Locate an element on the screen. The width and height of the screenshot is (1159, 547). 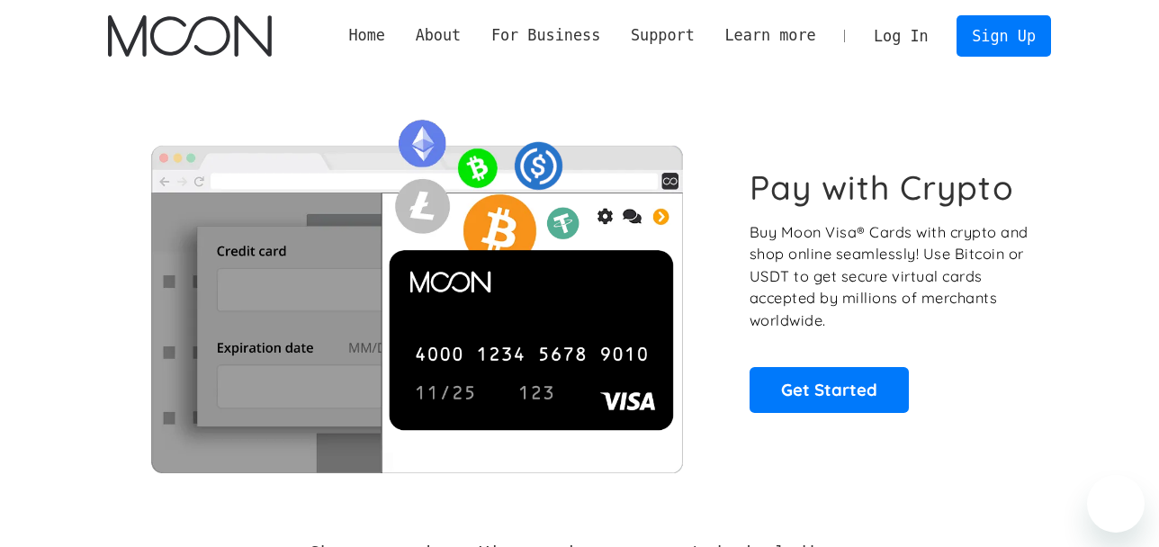
a: Get Started is located at coordinates (829, 390).